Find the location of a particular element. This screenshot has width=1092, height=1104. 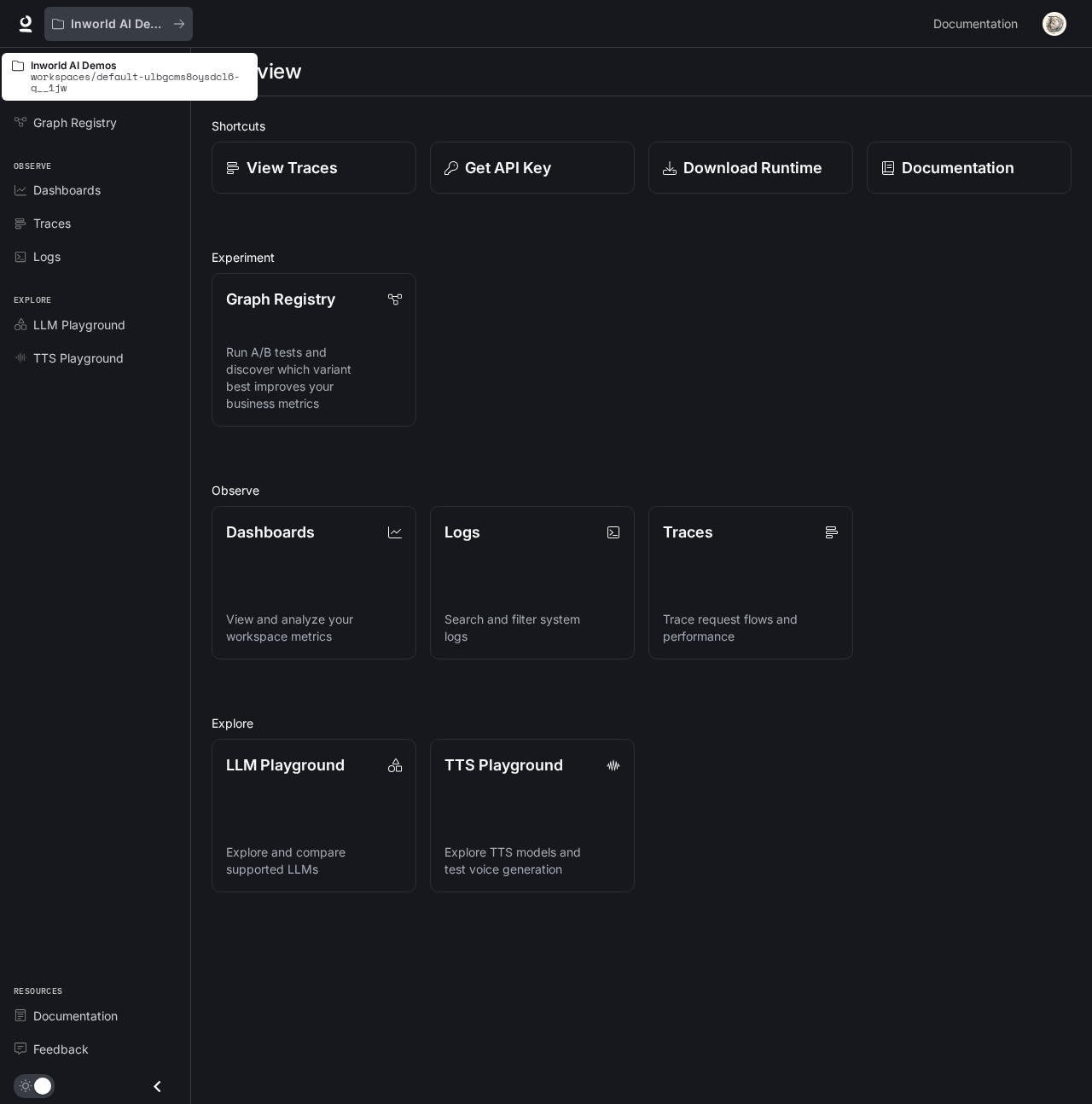

h2: Experiment is located at coordinates (642, 257).